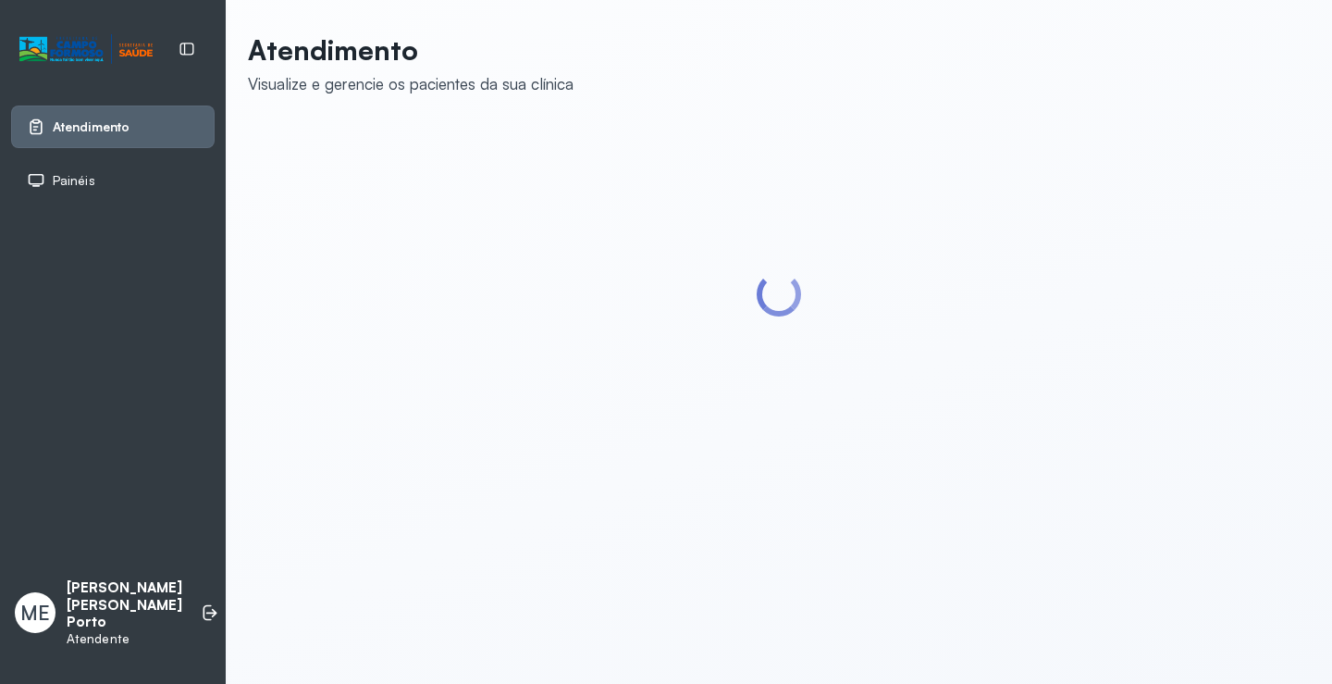  What do you see at coordinates (411, 50) in the screenshot?
I see `p: Atendimento` at bounding box center [411, 50].